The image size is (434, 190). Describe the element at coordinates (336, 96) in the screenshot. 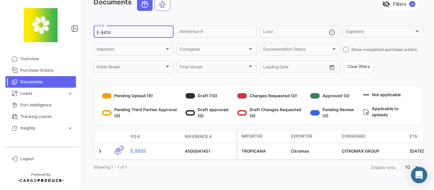

I see `div: Approved (0)` at that location.